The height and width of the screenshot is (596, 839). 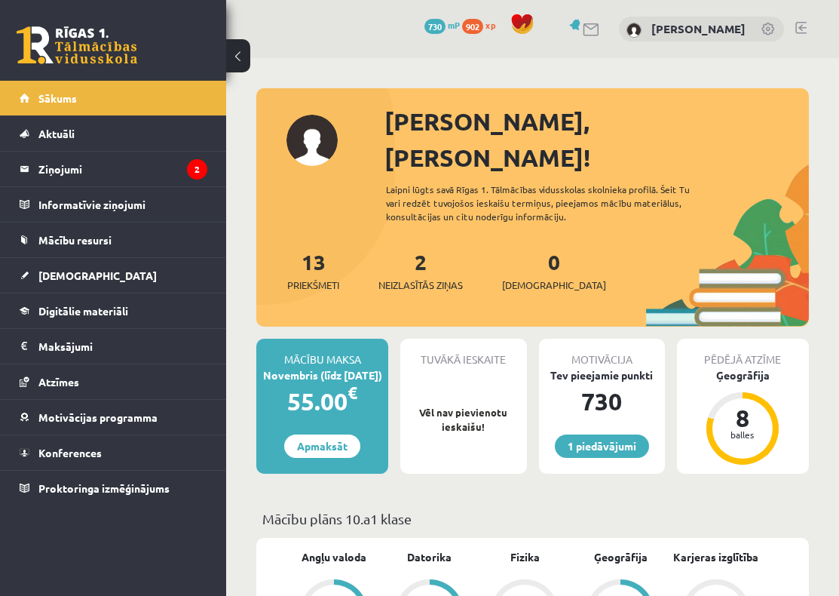 I want to click on a: Ziņojumi2, so click(x=113, y=169).